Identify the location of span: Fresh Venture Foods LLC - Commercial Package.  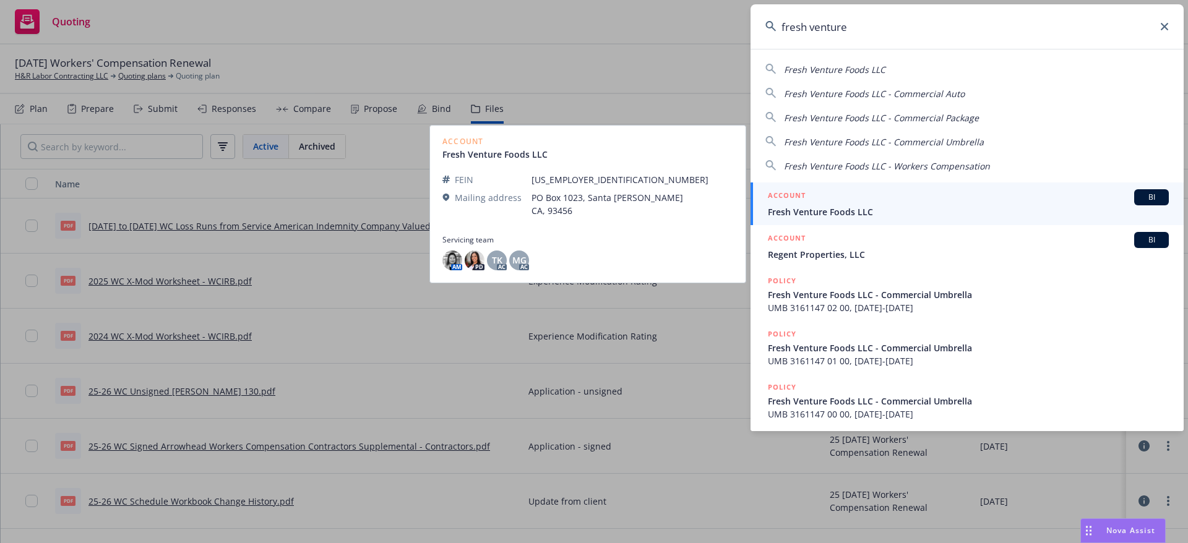
(881, 118).